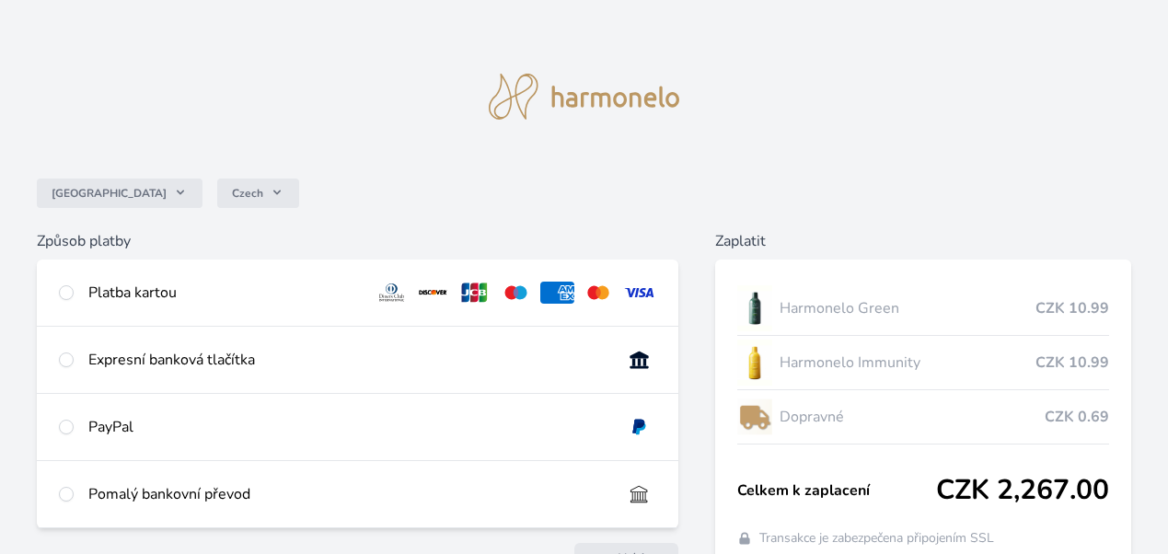  What do you see at coordinates (598, 293) in the screenshot?
I see `img: mc.svg` at bounding box center [598, 293].